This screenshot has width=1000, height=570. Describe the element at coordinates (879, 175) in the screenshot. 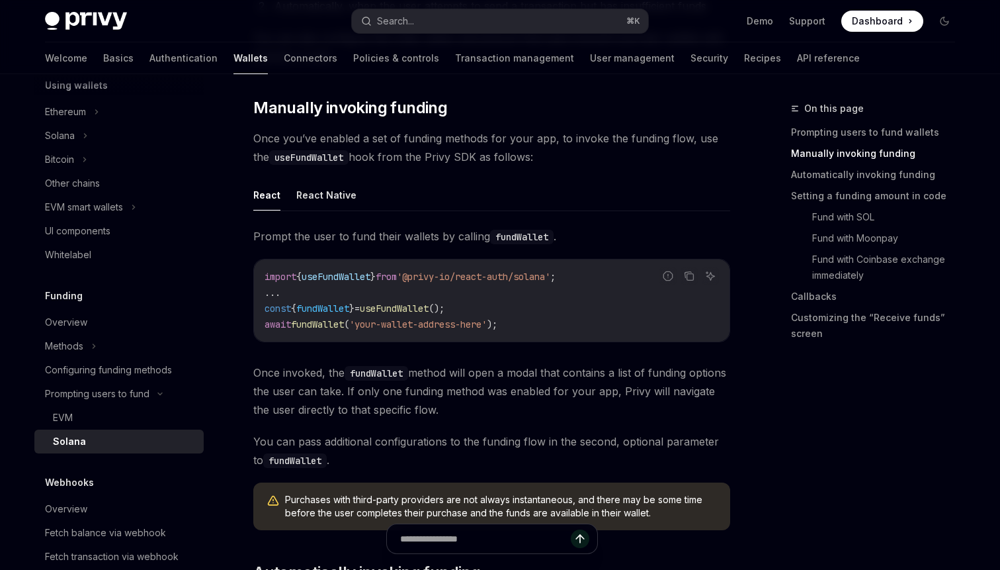

I see `a: Automatically invoking funding` at that location.